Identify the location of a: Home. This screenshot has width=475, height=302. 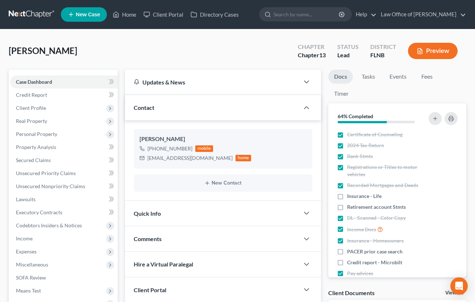
(124, 14).